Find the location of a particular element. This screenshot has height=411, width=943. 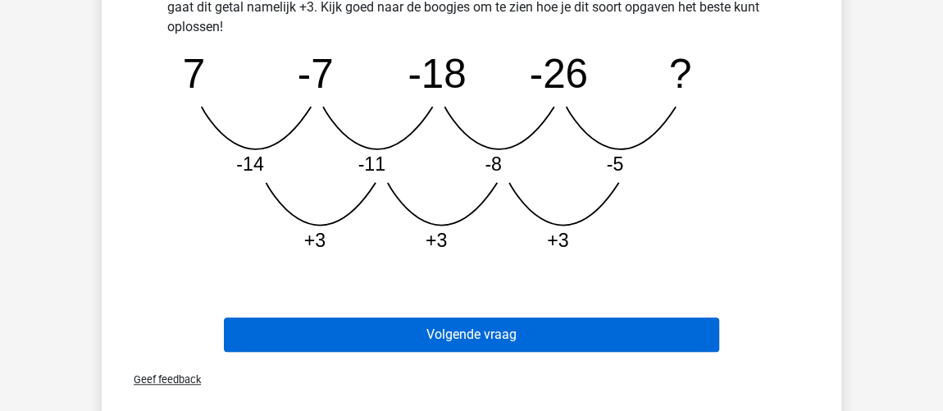

button: Volgende vraag is located at coordinates (471, 334).